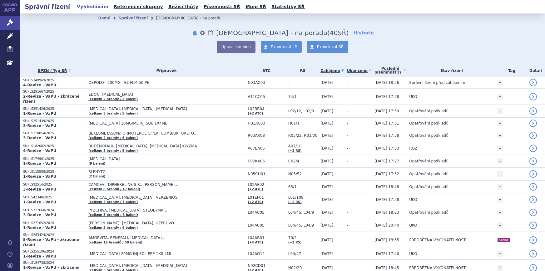 The width and height of the screenshot is (545, 271). What do you see at coordinates (303, 161) in the screenshot?
I see `span: C02/4` at bounding box center [303, 161].